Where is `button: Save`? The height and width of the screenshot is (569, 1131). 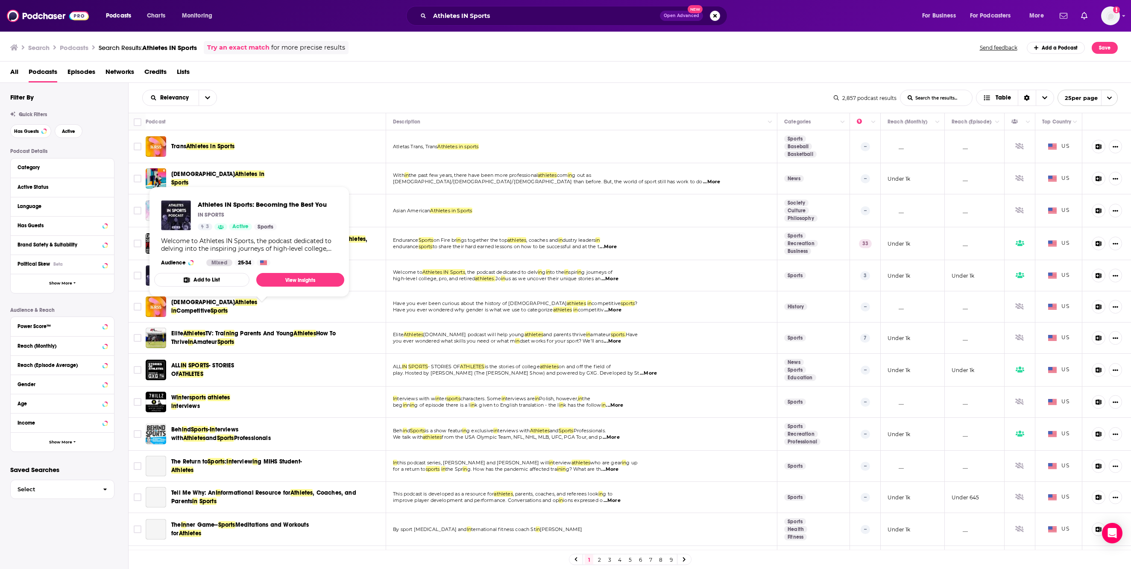 button: Save is located at coordinates (1105, 48).